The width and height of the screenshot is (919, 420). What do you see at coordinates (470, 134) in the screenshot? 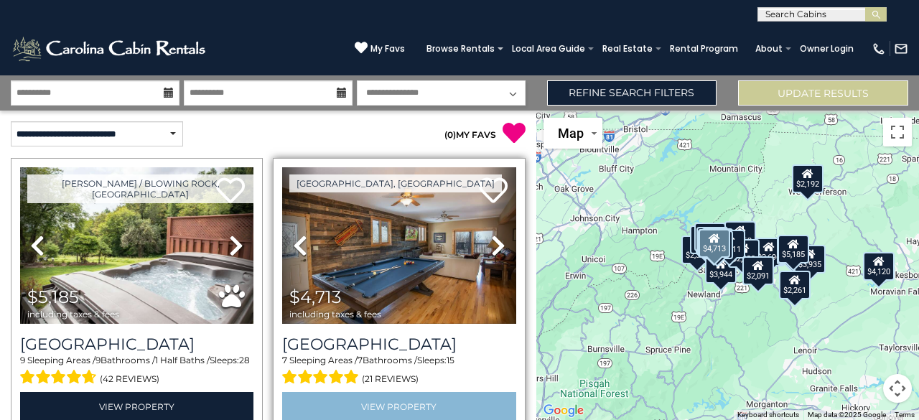
I see `a: (0)MY FAVS` at bounding box center [470, 134].